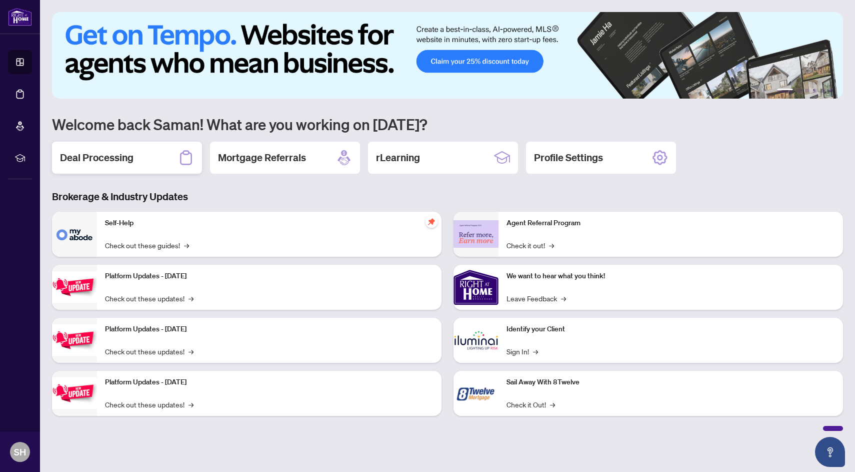  I want to click on img: Slide 0, so click(448, 55).